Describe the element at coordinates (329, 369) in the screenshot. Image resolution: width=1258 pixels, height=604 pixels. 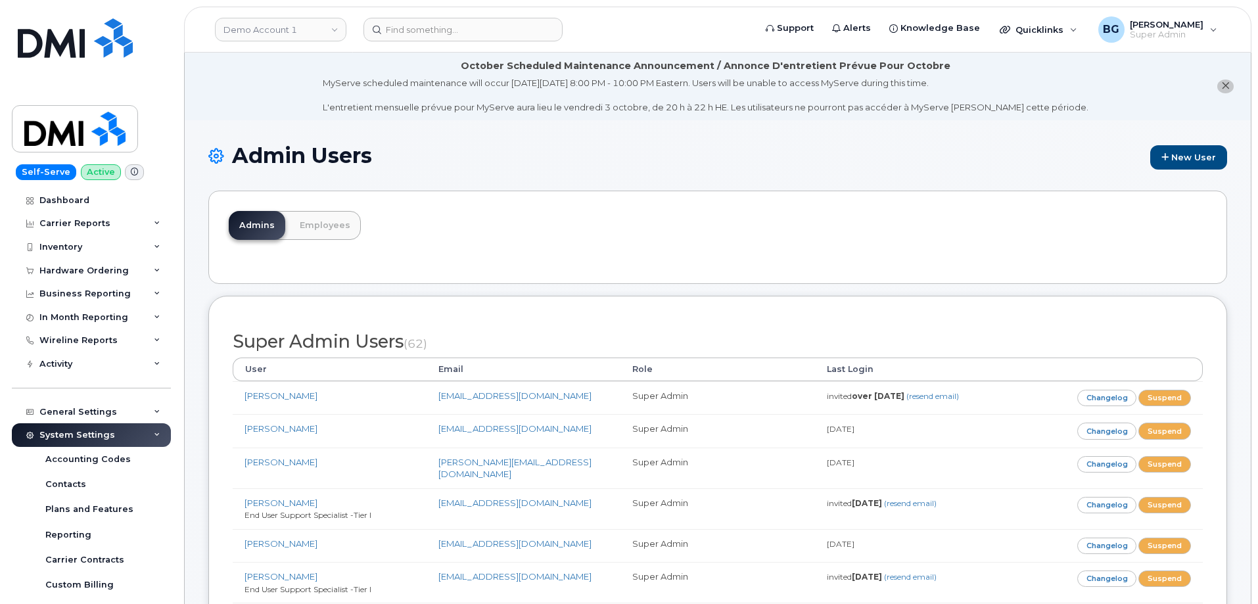
I see `th: User` at that location.